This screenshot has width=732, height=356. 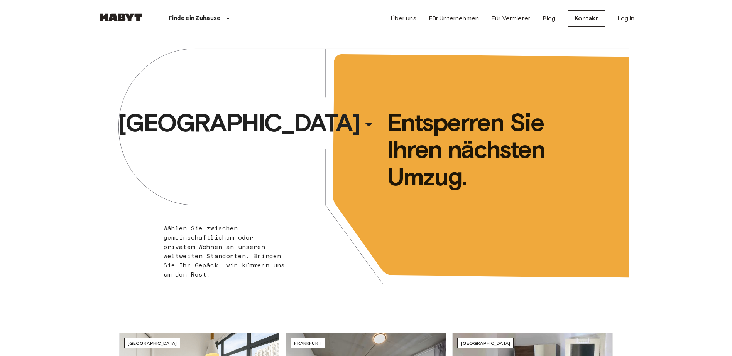 What do you see at coordinates (121, 17) in the screenshot?
I see `img: Habyt` at bounding box center [121, 17].